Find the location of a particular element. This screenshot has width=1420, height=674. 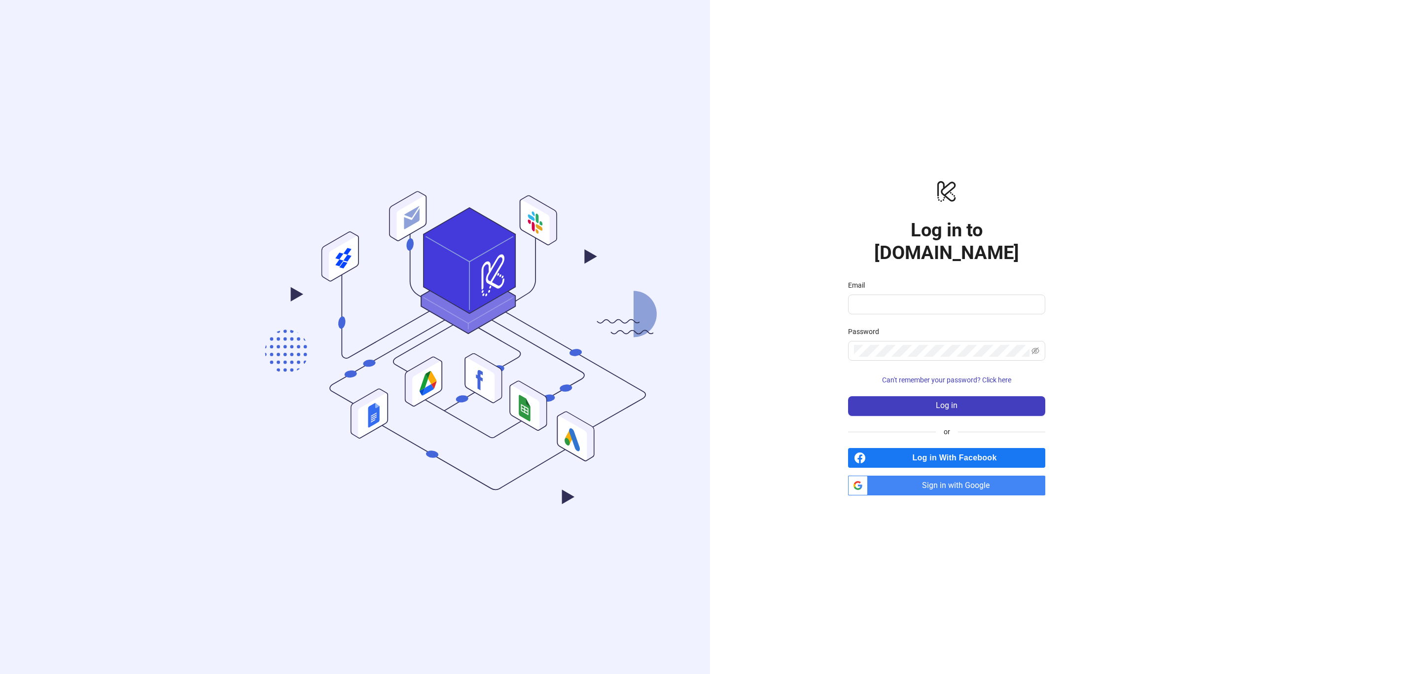

label: Email is located at coordinates (859, 285).